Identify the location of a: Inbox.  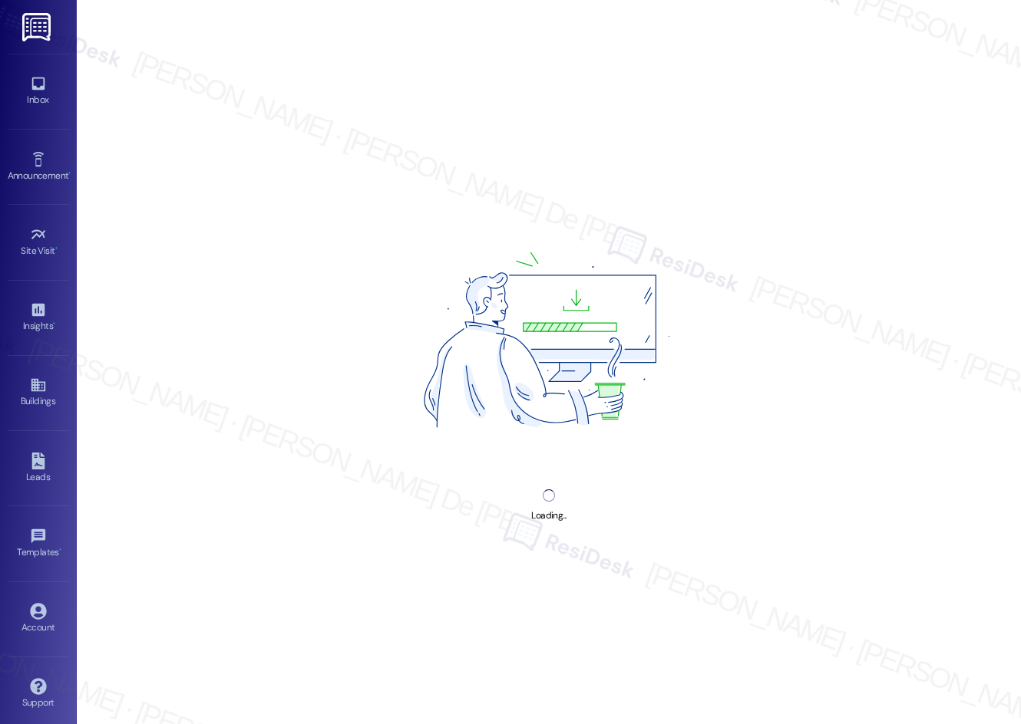
(38, 91).